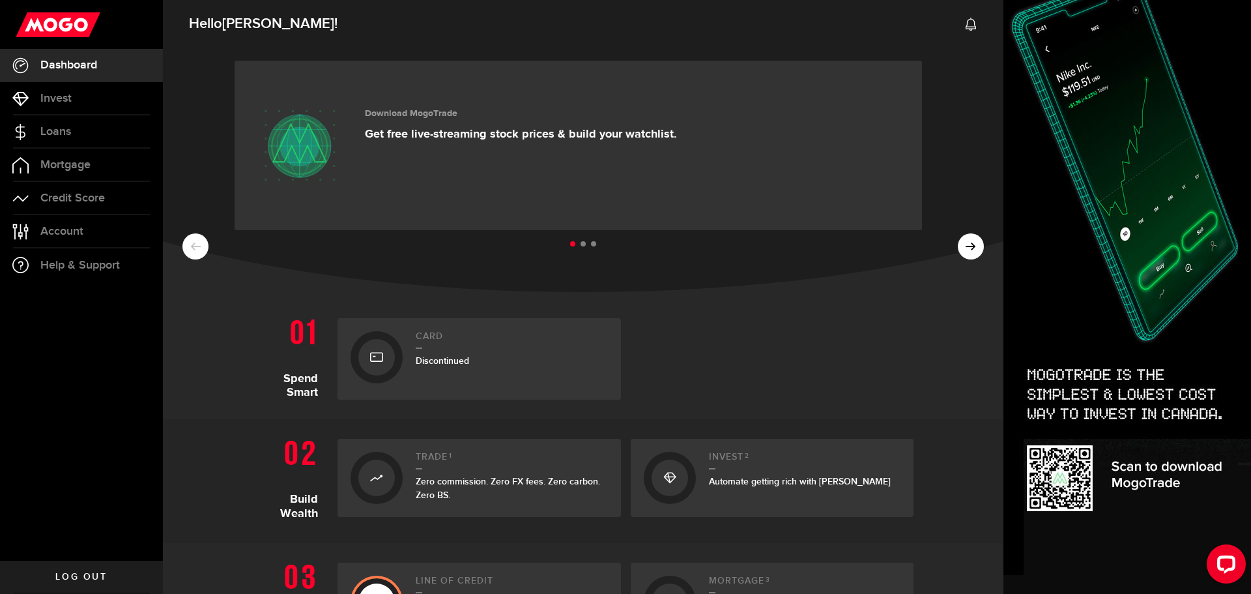  What do you see at coordinates (72, 198) in the screenshot?
I see `span: Credit Score` at bounding box center [72, 198].